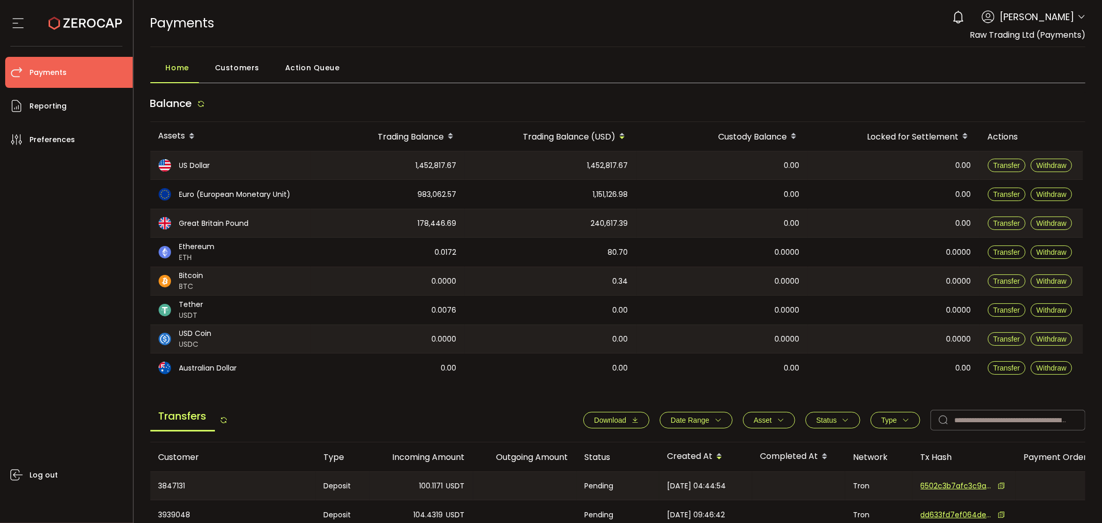  I want to click on span: 104.4319, so click(428, 514).